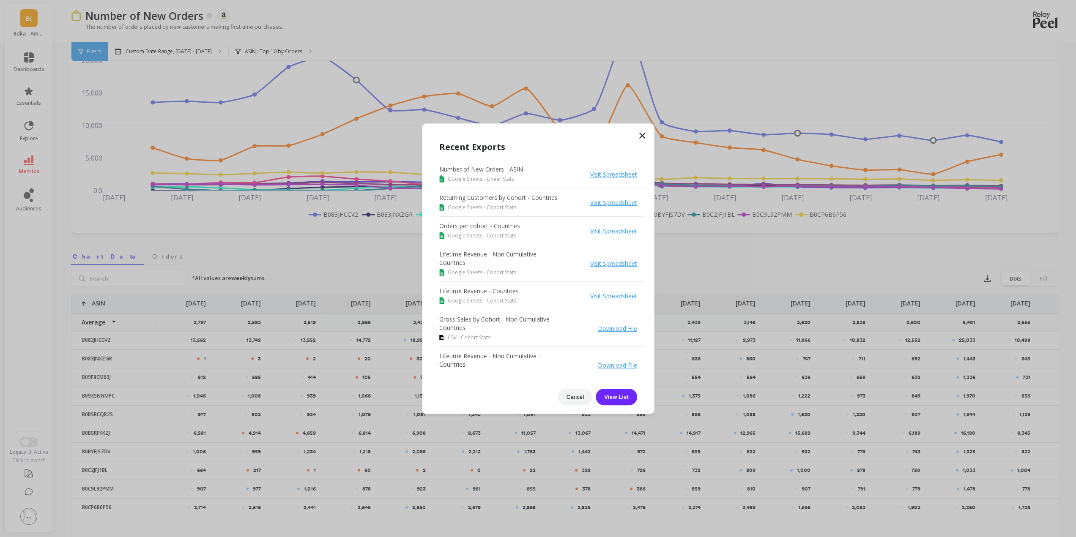 This screenshot has height=537, width=1076. I want to click on span: Google Sheets - Linear Stats, so click(481, 179).